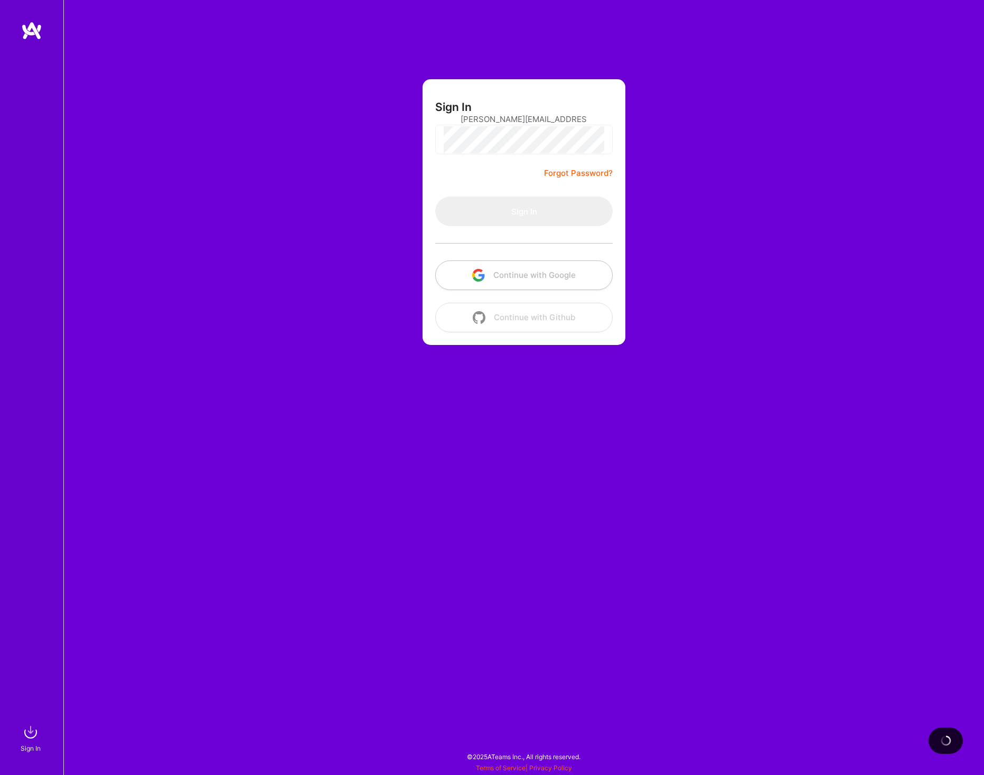 Image resolution: width=984 pixels, height=775 pixels. Describe the element at coordinates (32, 31) in the screenshot. I see `img: logo` at that location.